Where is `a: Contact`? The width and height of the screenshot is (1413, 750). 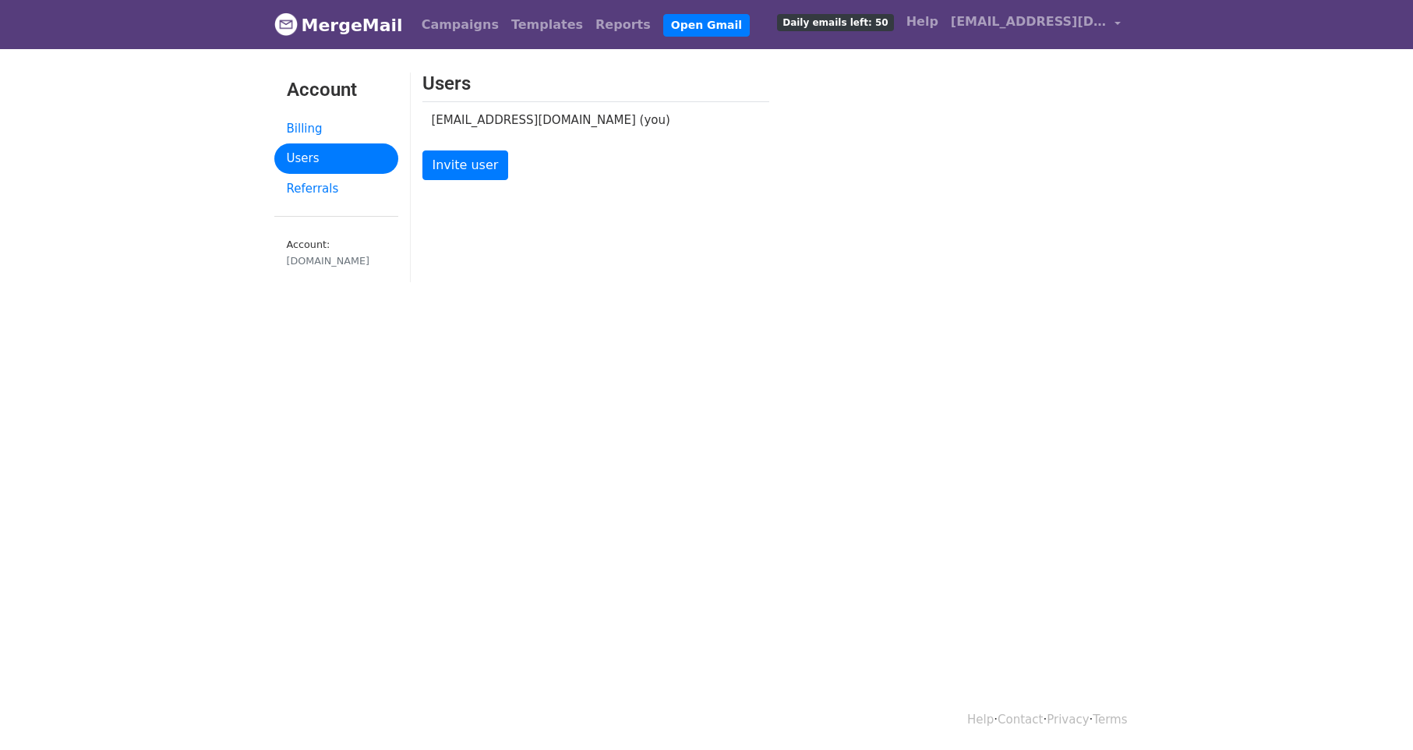 a: Contact is located at coordinates (1020, 719).